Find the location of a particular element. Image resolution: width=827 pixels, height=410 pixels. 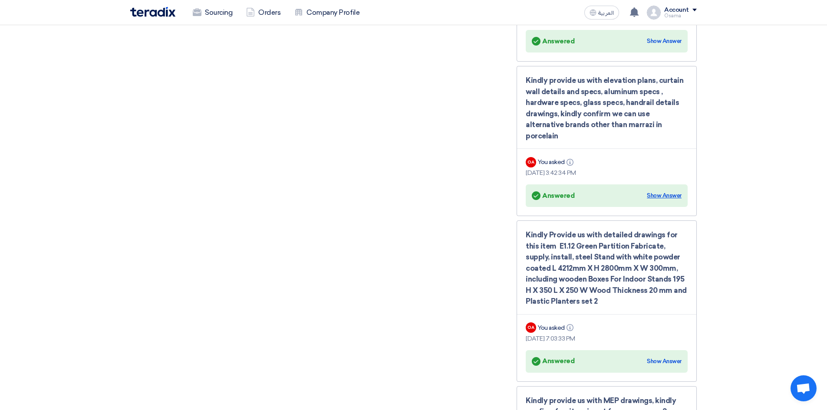

span: العربية is located at coordinates (606, 13).